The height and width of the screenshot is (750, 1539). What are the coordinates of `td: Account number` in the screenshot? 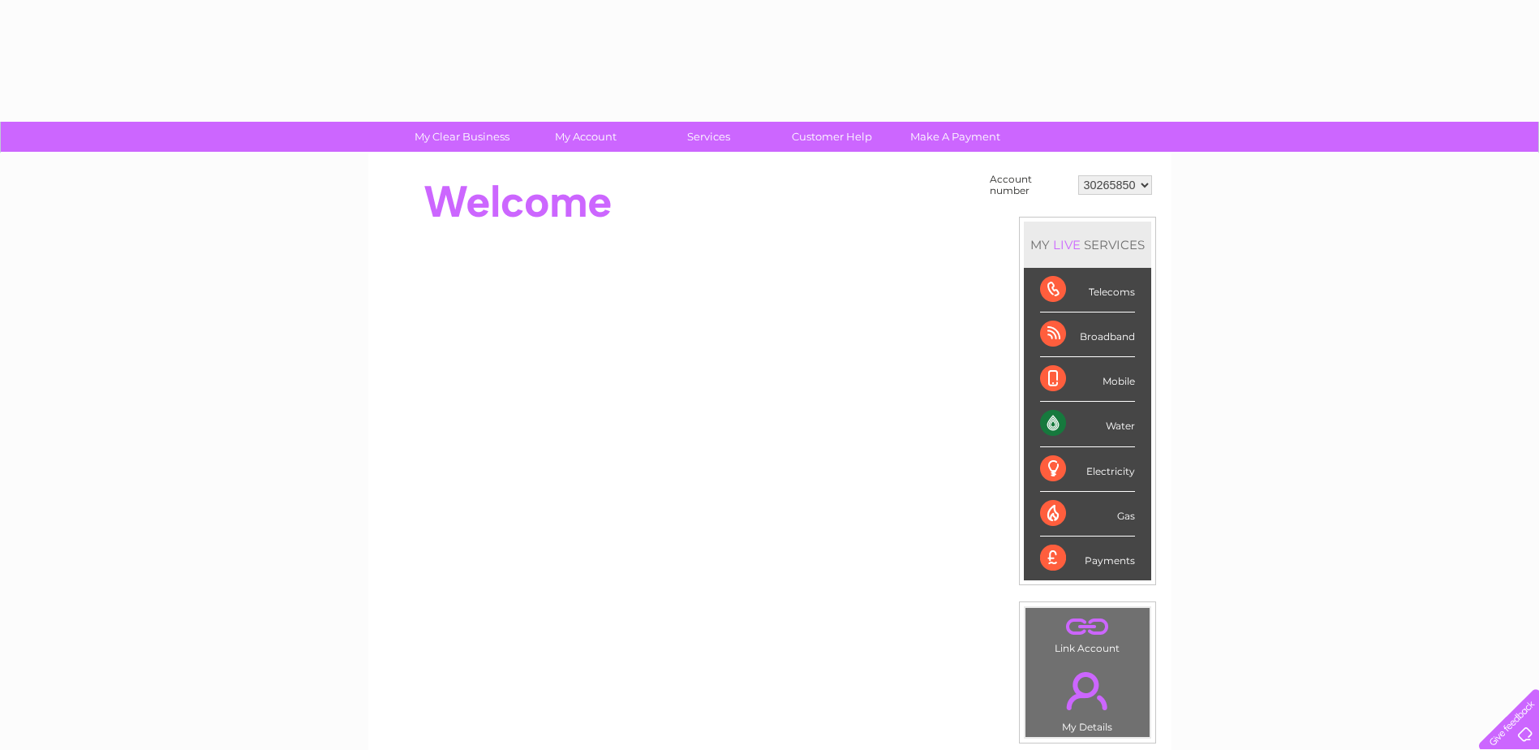 It's located at (1029, 185).